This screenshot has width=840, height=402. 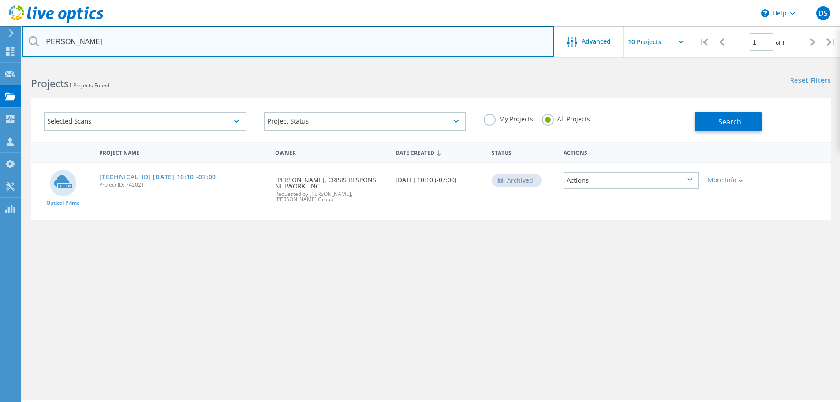 I want to click on span: Search, so click(x=730, y=122).